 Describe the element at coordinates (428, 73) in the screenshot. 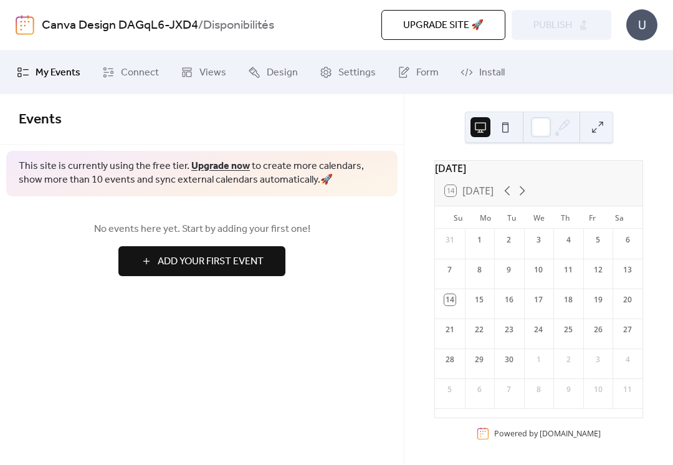

I see `span: Form` at that location.